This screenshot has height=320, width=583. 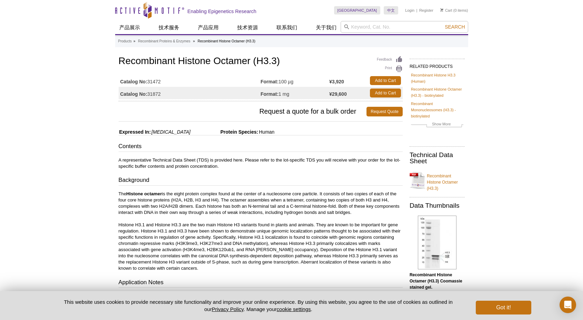 I want to click on span: Expressed In:, so click(x=135, y=132).